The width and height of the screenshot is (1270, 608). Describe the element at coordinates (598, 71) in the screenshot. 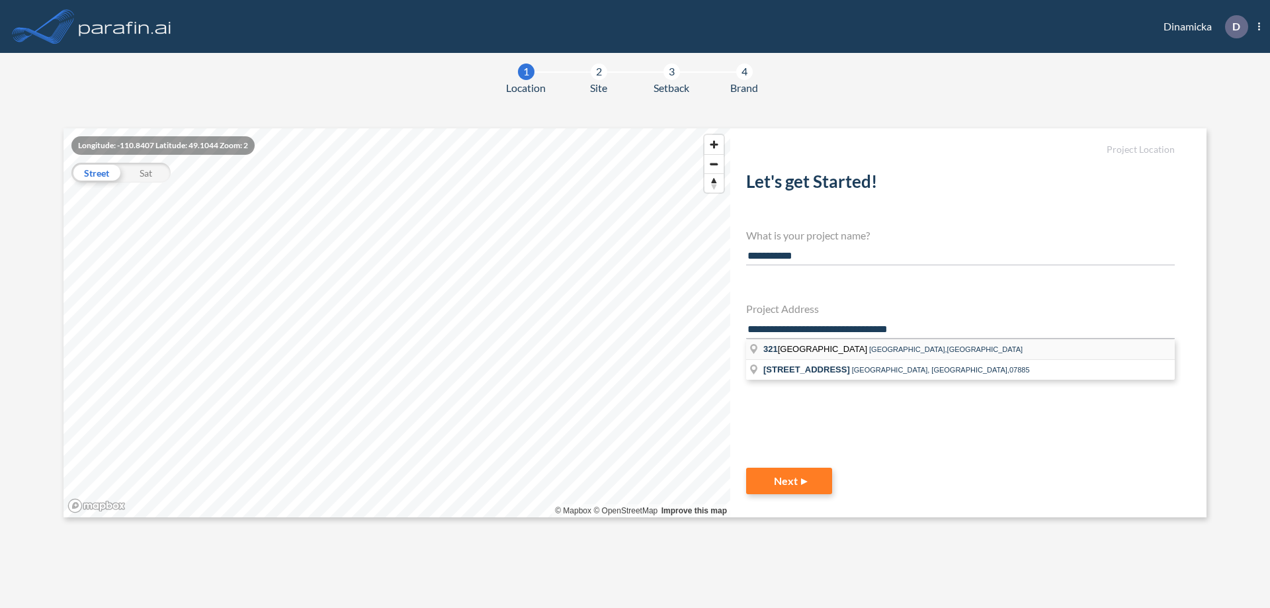

I see `div: 2` at that location.